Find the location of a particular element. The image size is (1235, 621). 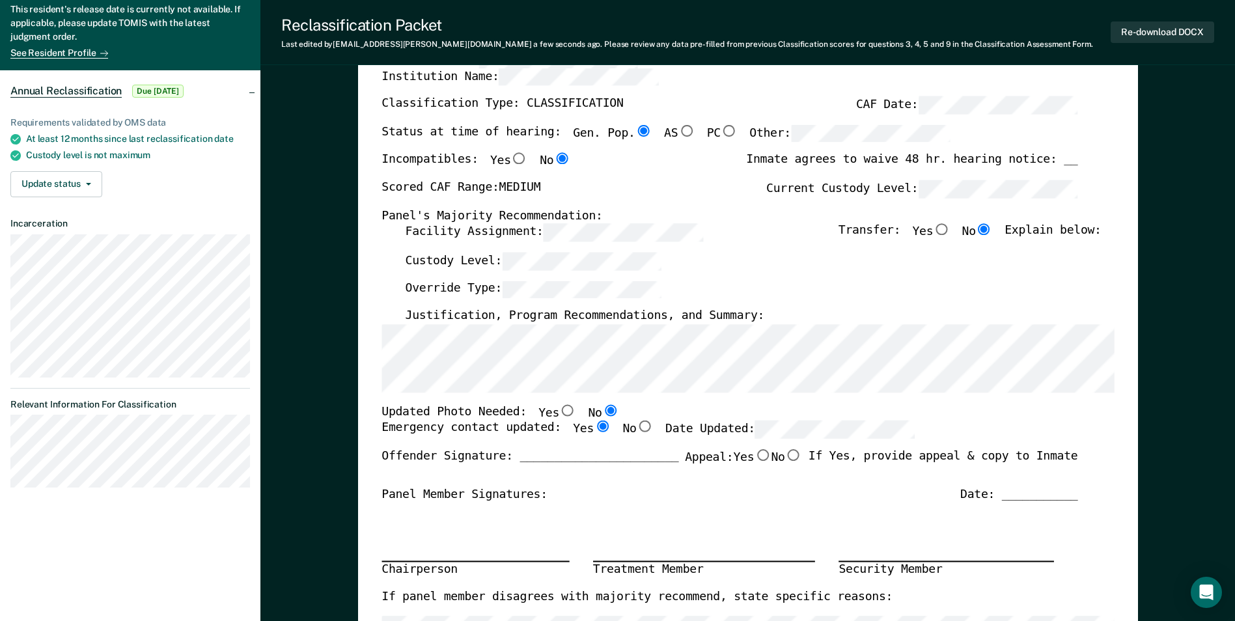

div: Updated Photo Needed: is located at coordinates (500, 413).